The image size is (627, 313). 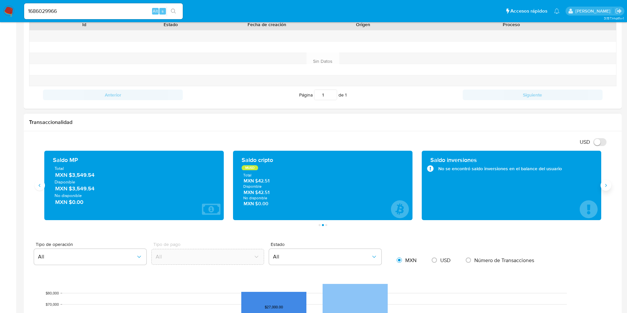 I want to click on h1: Transaccionalidad, so click(x=323, y=122).